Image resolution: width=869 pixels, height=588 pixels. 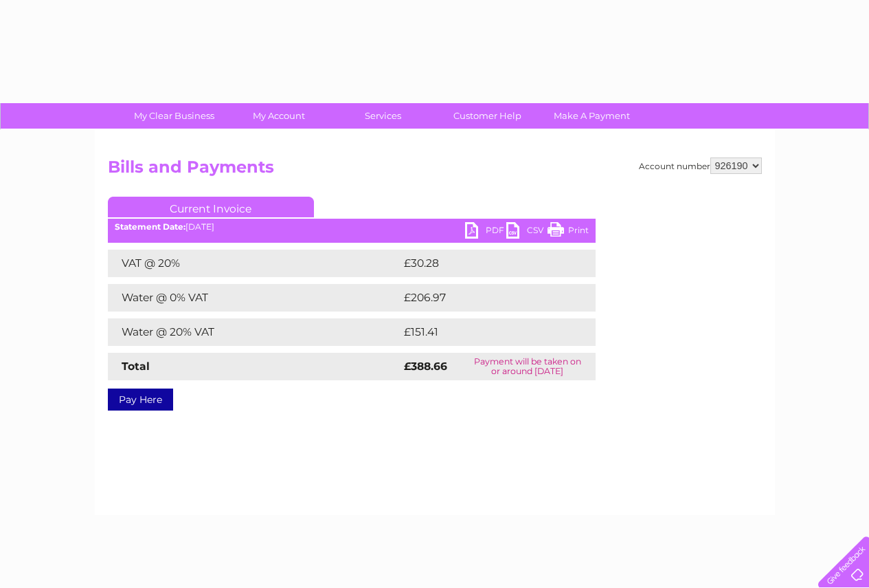 What do you see at coordinates (150, 226) in the screenshot?
I see `b: Statement Date:` at bounding box center [150, 226].